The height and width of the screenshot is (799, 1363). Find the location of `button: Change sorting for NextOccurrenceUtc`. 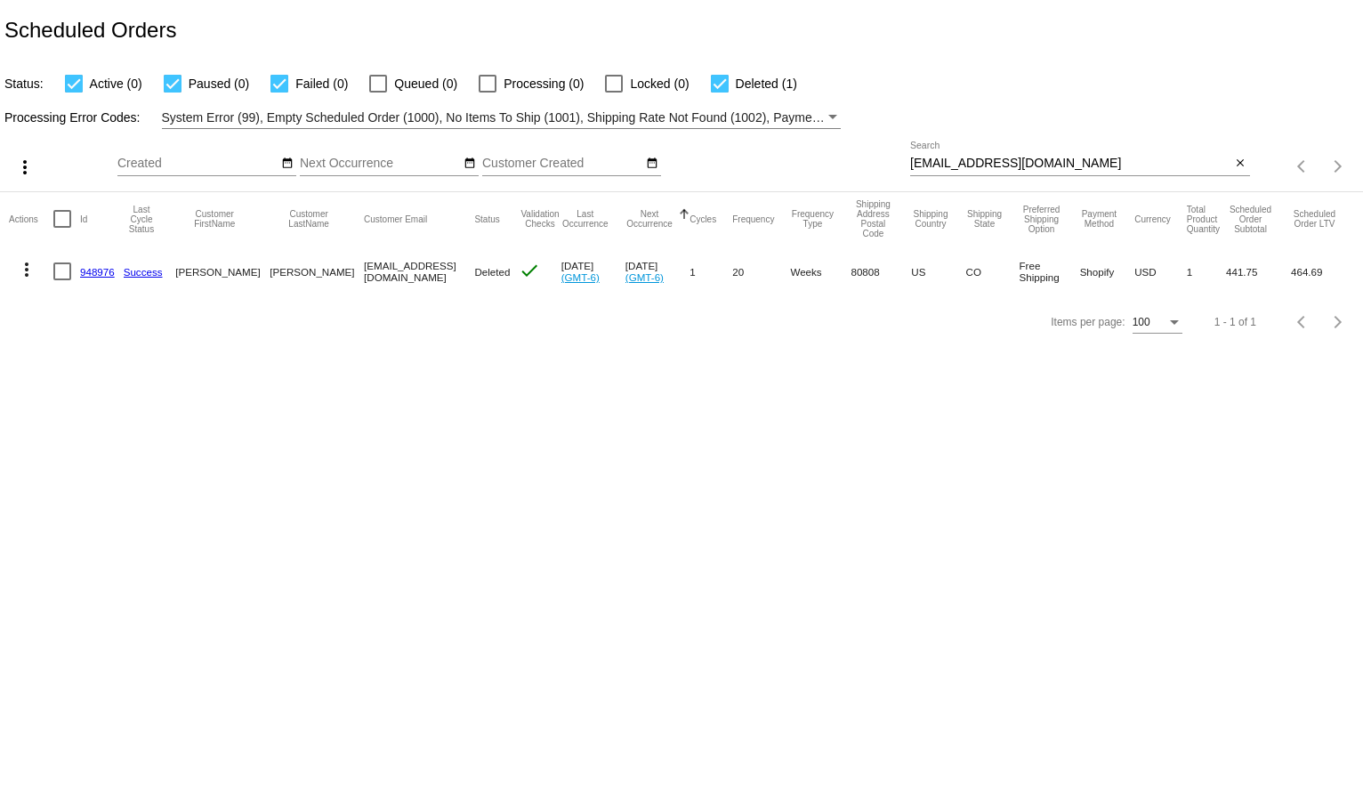

button: Change sorting for NextOccurrenceUtc is located at coordinates (649, 219).